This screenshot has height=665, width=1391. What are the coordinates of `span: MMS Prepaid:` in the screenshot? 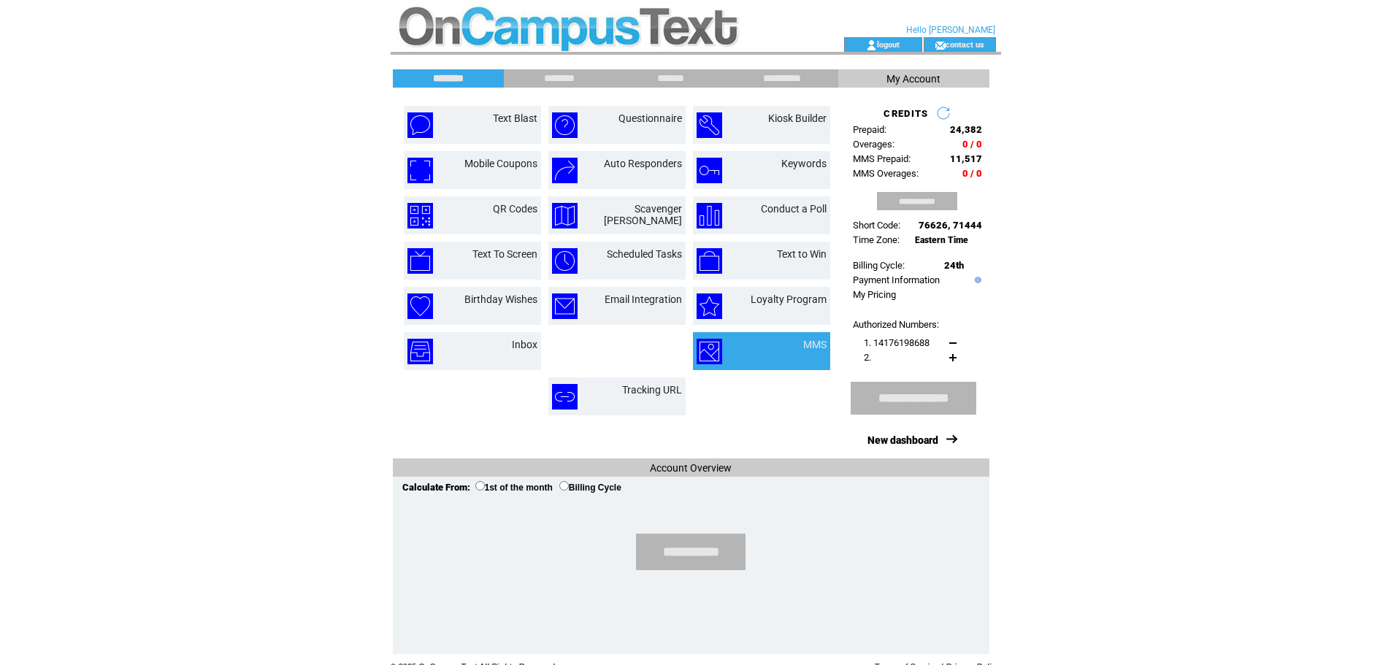 It's located at (881, 158).